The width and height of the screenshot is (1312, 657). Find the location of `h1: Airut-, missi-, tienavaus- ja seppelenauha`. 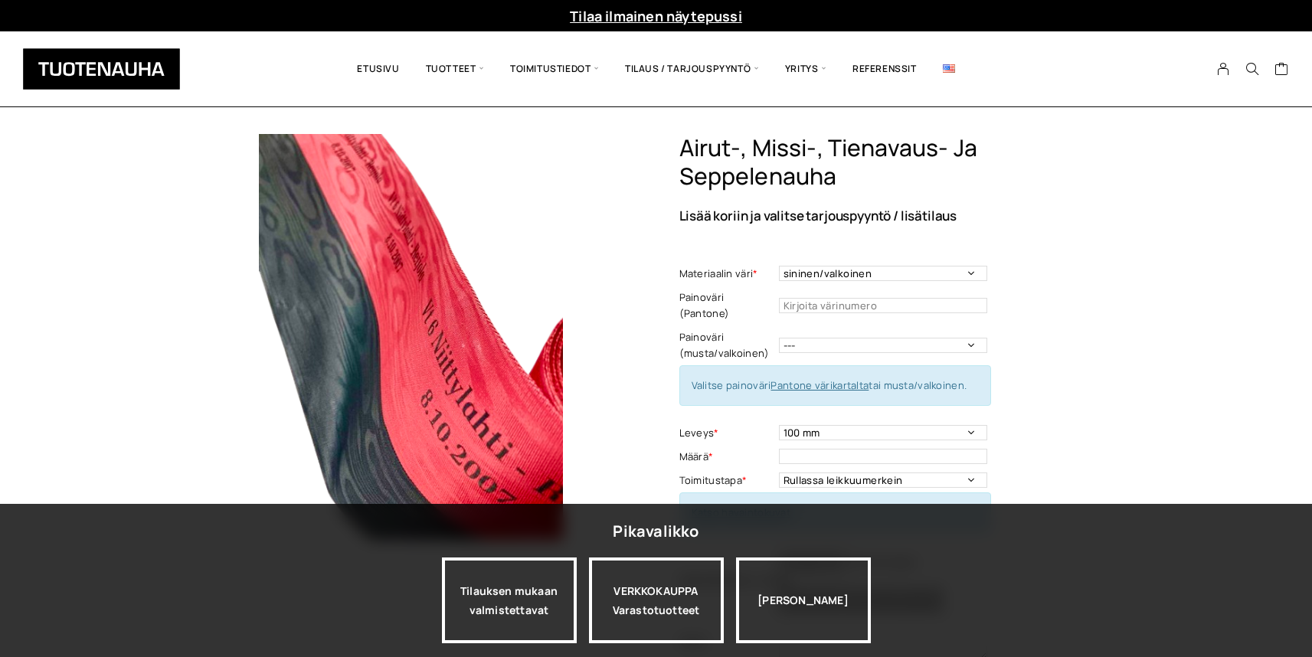

h1: Airut-, missi-, tienavaus- ja seppelenauha is located at coordinates (892, 162).